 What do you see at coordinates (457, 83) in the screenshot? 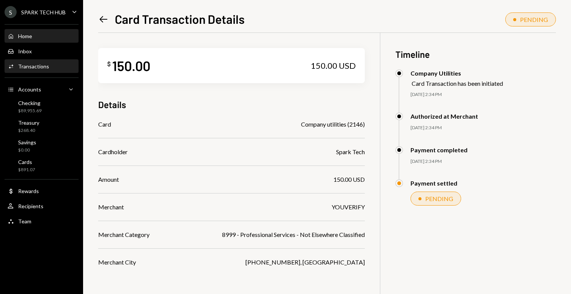
I see `div: Card Transaction has been initiated` at bounding box center [457, 83].